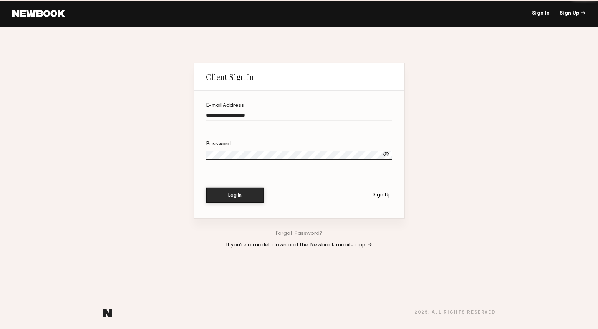 Image resolution: width=598 pixels, height=329 pixels. Describe the element at coordinates (230, 77) in the screenshot. I see `div: Client Sign In` at that location.